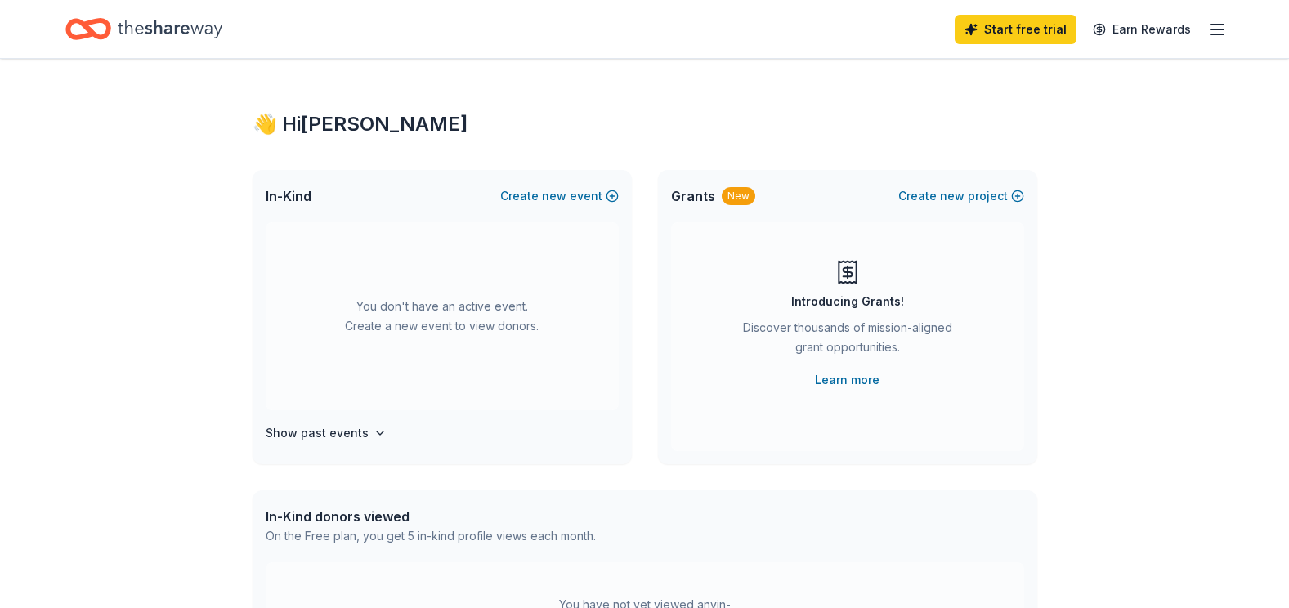  Describe the element at coordinates (144, 29) in the screenshot. I see `a: Home` at that location.